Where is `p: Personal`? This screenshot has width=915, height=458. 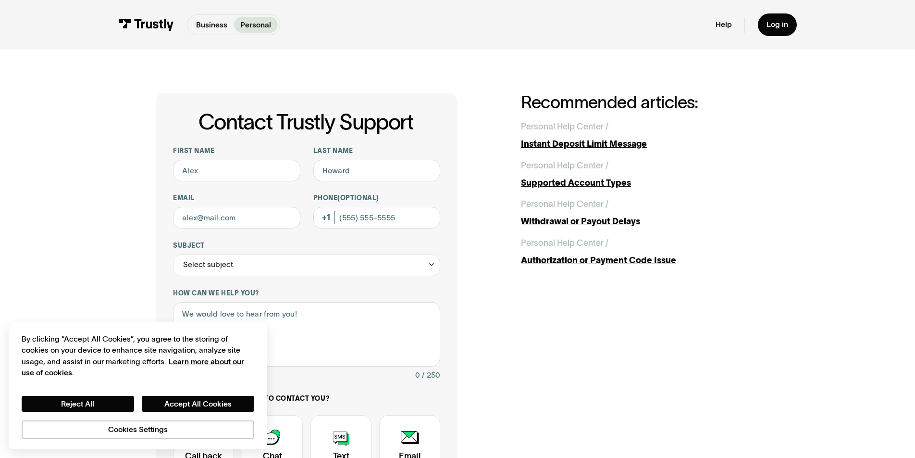
p: Personal is located at coordinates (256, 25).